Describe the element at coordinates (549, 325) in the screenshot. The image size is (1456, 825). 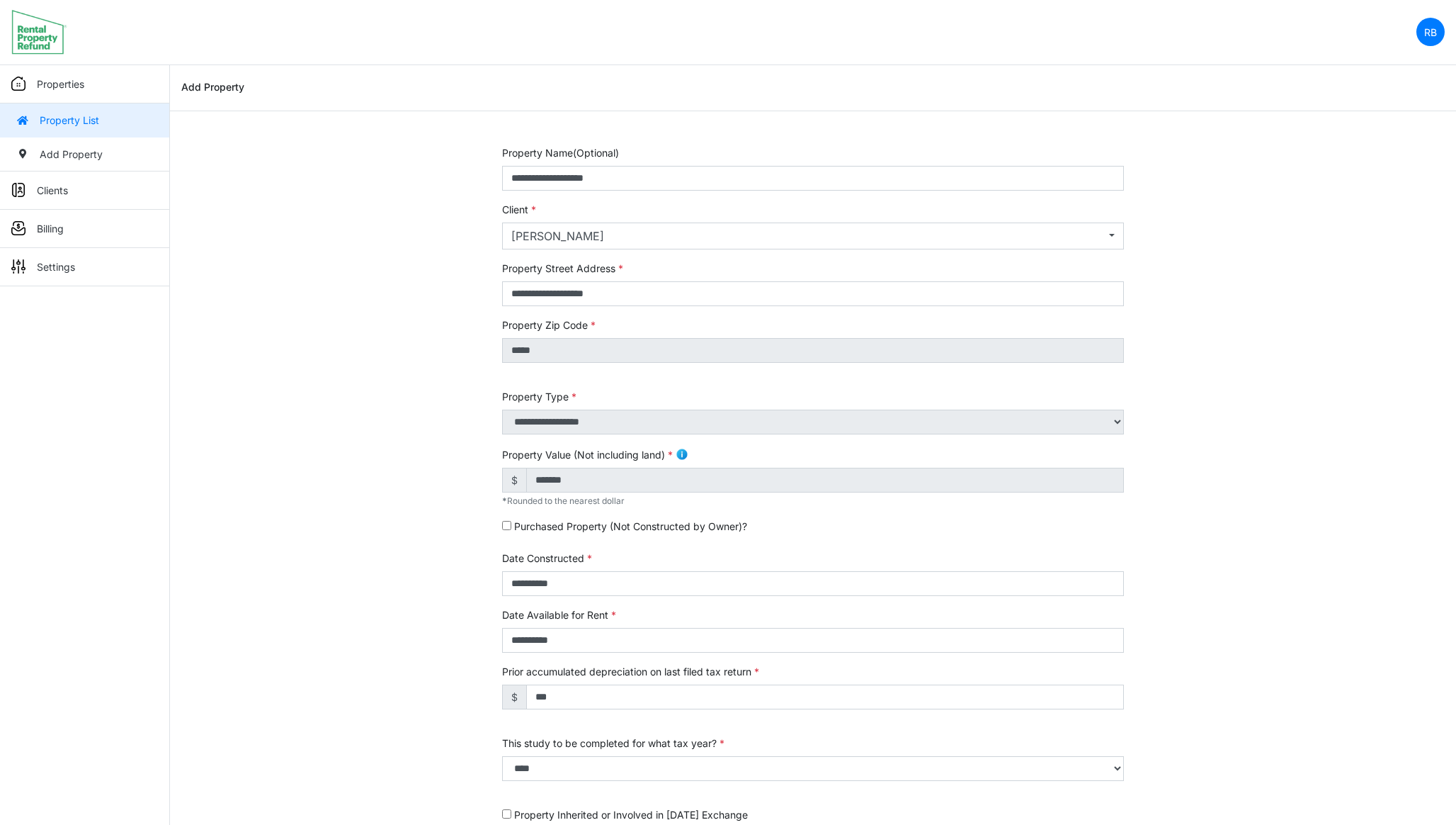
I see `label: Property Zip Code` at that location.